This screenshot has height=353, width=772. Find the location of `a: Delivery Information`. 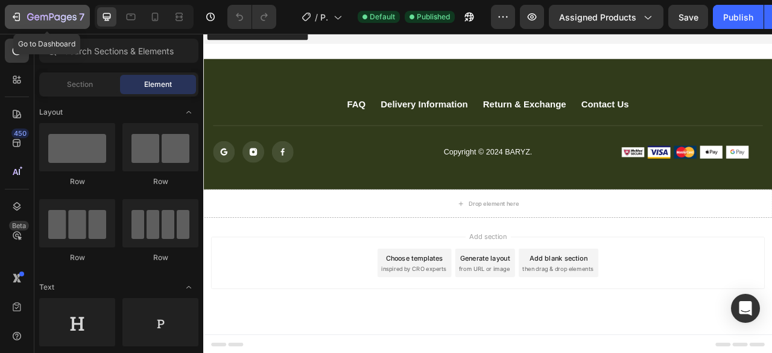

a: Delivery Information is located at coordinates (281, 90).